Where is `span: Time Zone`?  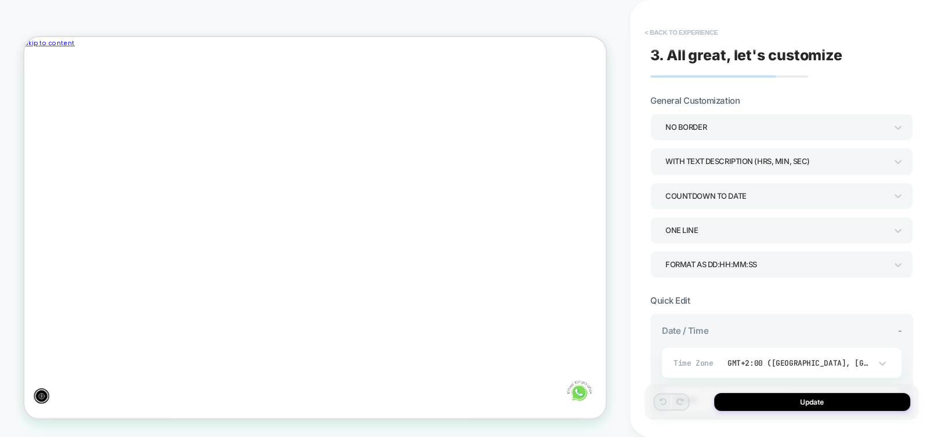
span: Time Zone is located at coordinates (697, 363).